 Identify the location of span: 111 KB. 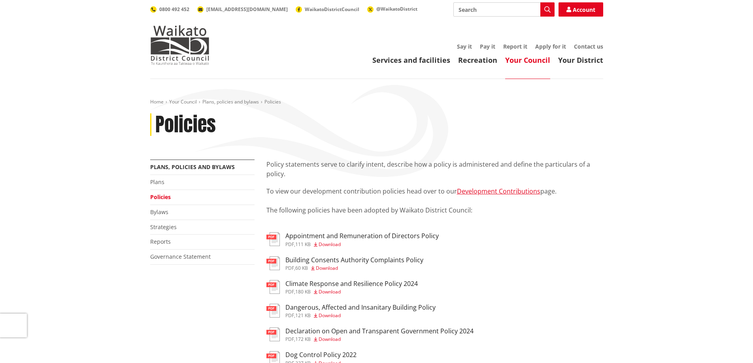
(303, 244).